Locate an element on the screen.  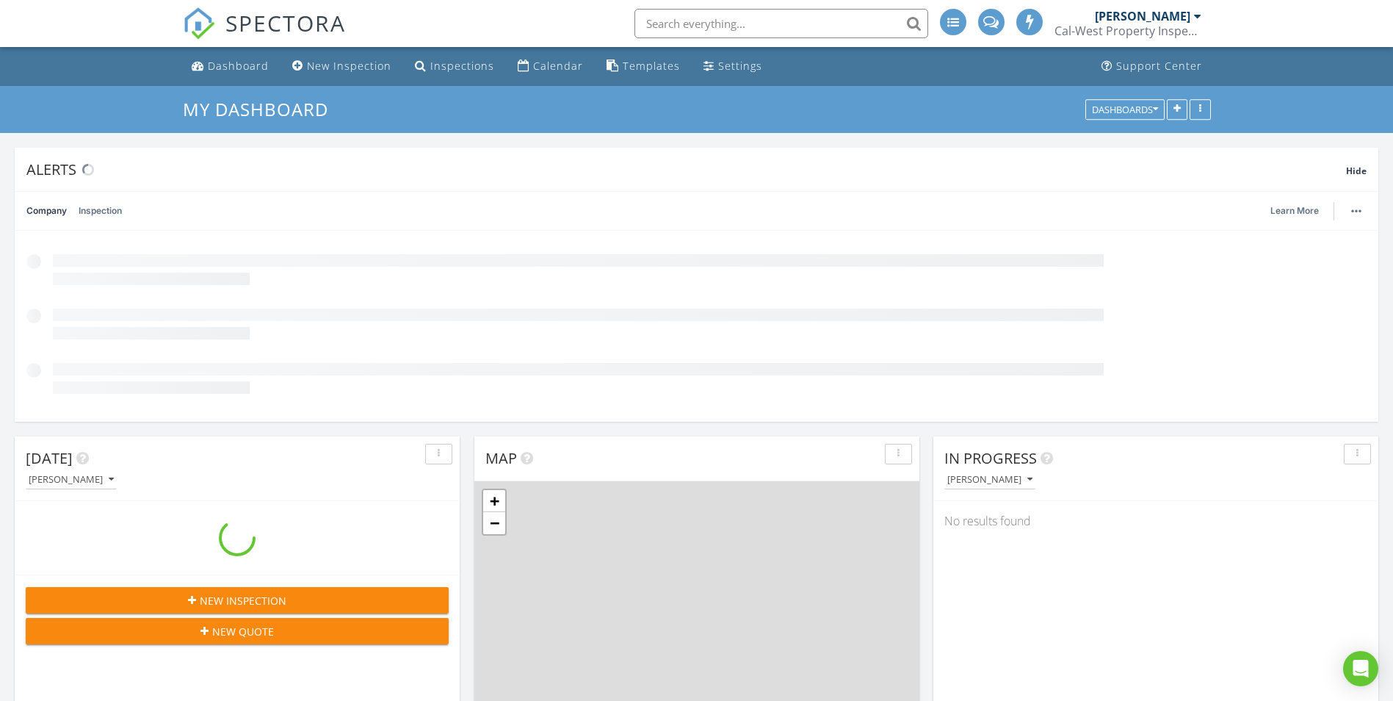
a: Settings is located at coordinates (733, 66).